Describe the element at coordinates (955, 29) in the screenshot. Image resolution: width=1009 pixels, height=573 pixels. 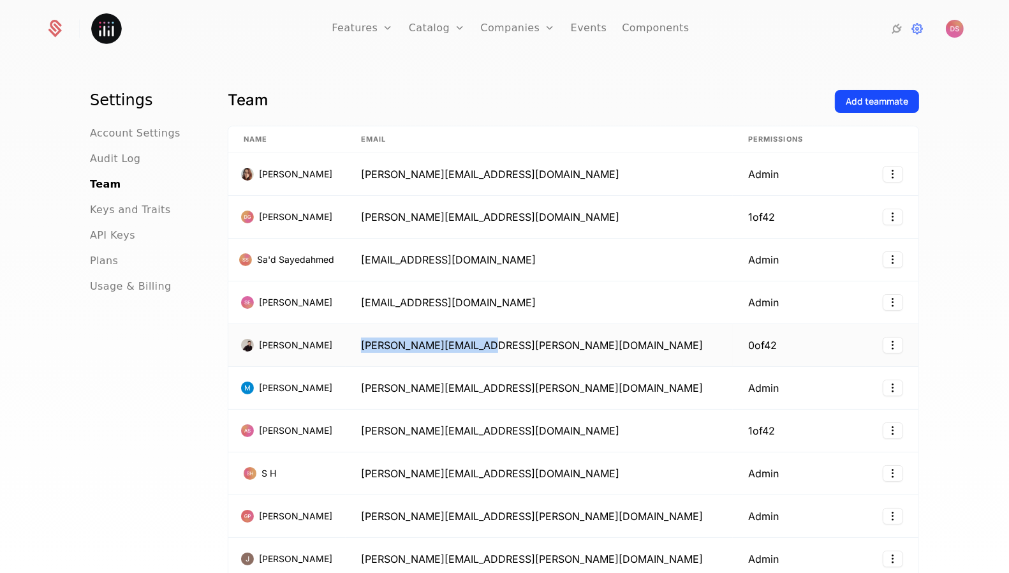
I see `img: Daniel Anton Suchy` at that location.